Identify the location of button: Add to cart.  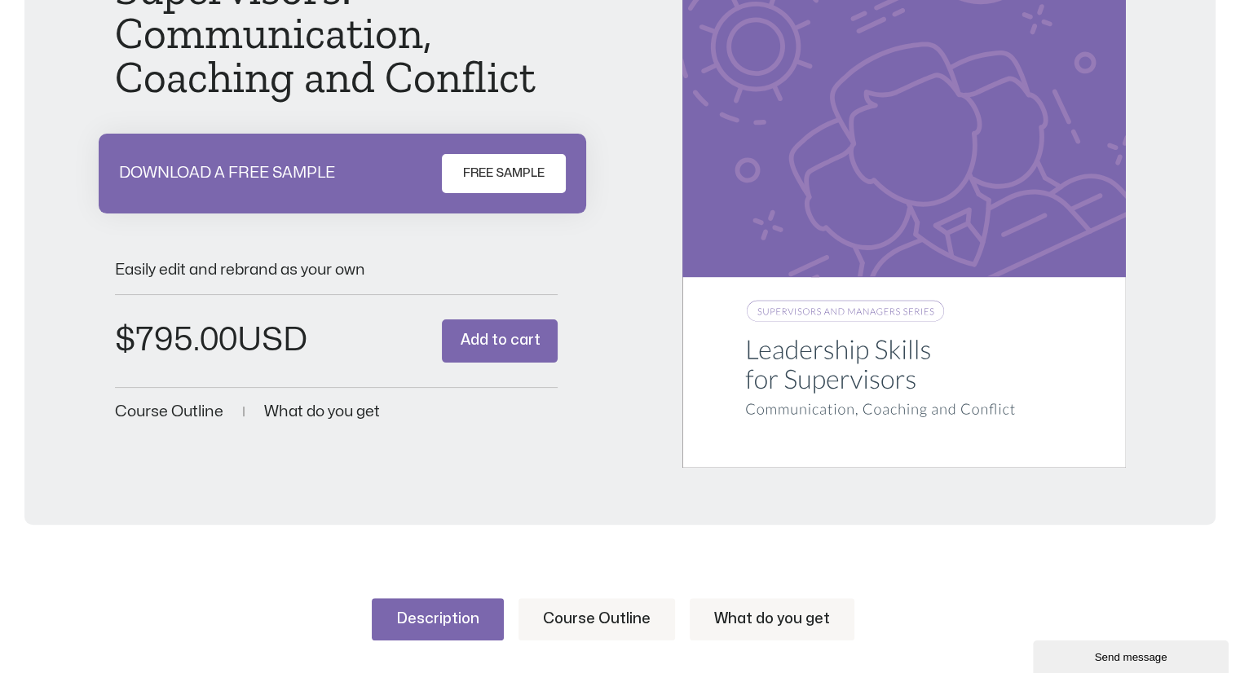
(500, 341).